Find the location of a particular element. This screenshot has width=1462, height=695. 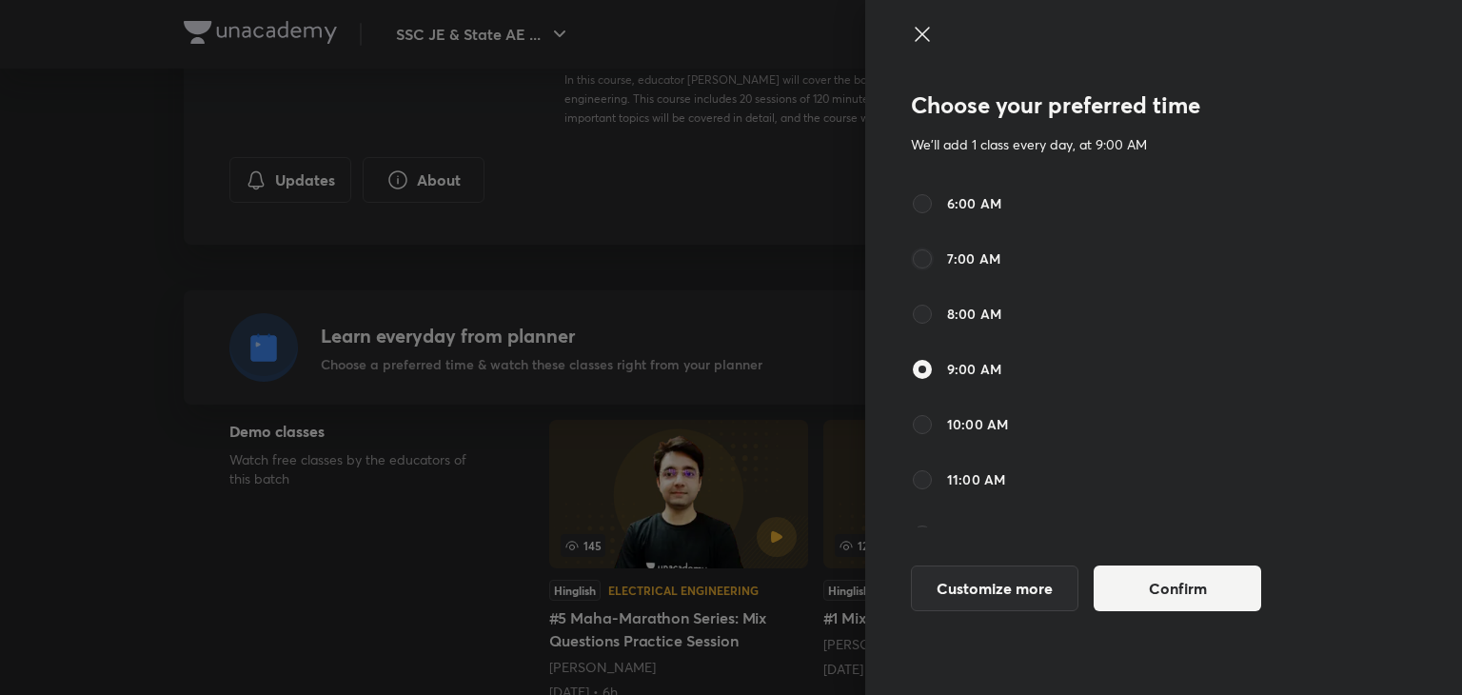

h3: Choose your preferred time is located at coordinates (1109, 105).